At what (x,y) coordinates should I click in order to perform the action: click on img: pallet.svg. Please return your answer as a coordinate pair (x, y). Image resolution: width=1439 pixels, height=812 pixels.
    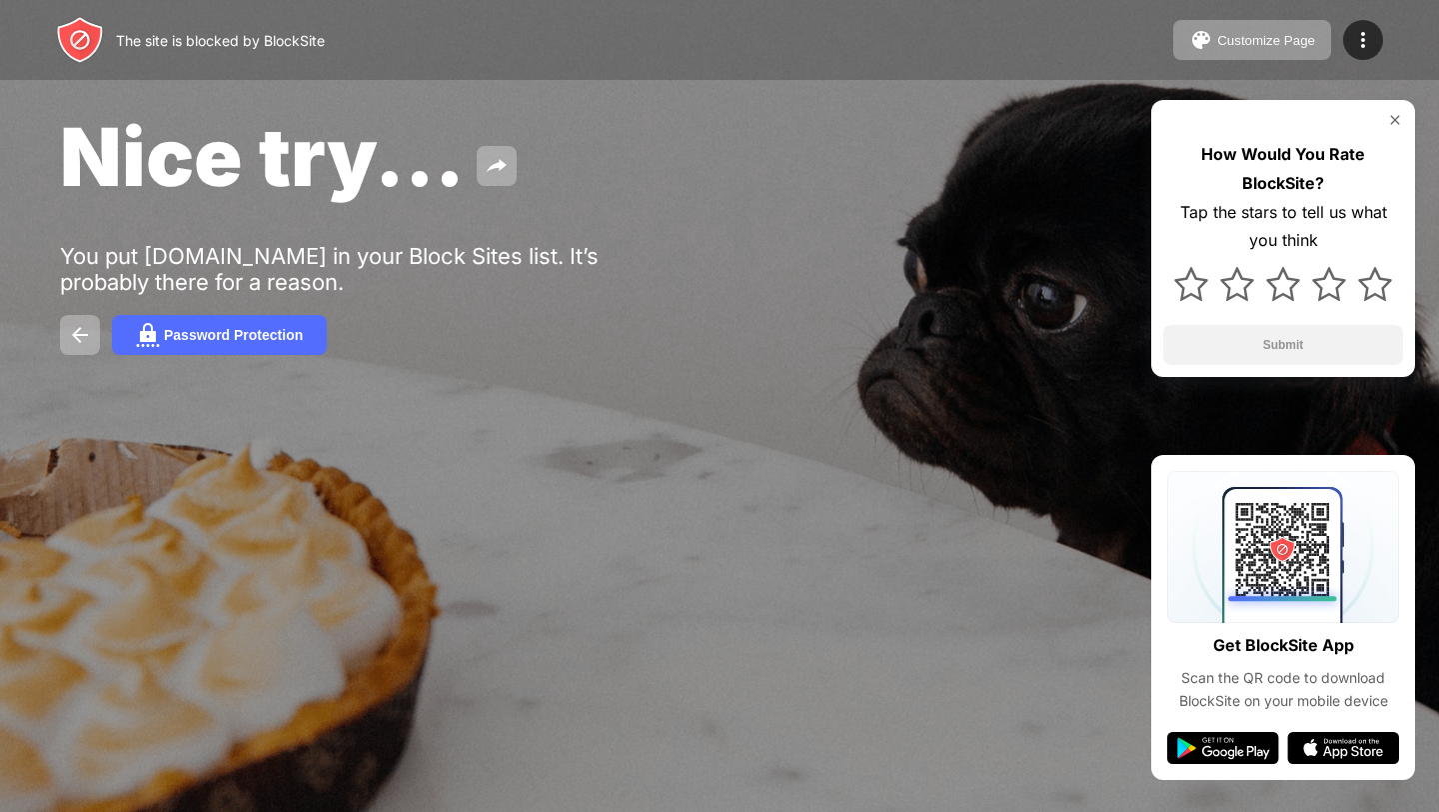
    Looking at the image, I should click on (1201, 40).